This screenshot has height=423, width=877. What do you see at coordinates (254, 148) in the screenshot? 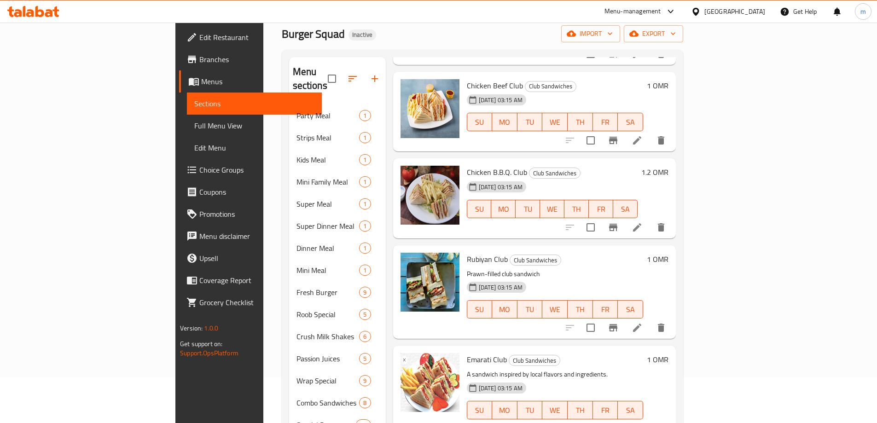
I see `a: Edit Menu` at bounding box center [254, 148].